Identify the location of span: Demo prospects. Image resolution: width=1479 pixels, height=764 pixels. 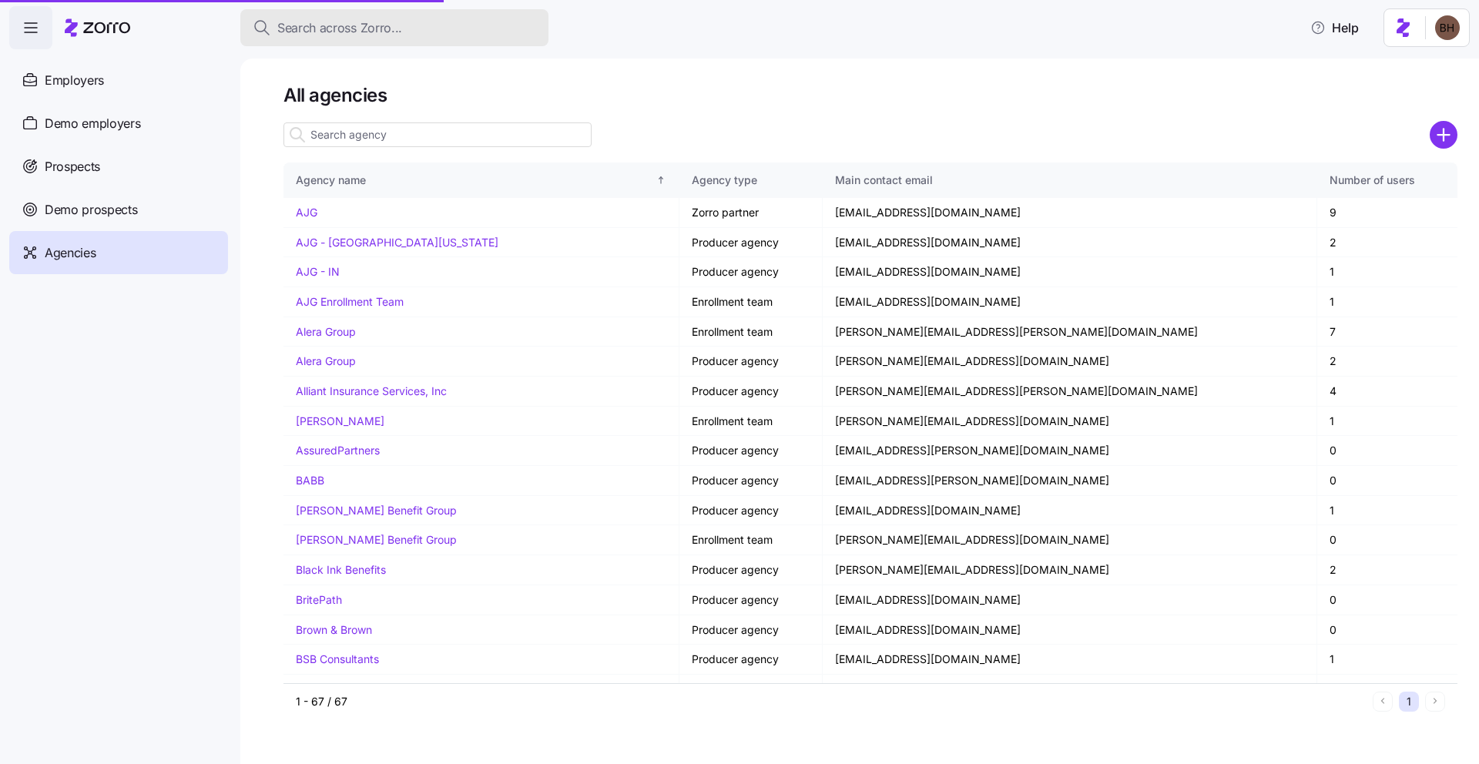
(91, 210).